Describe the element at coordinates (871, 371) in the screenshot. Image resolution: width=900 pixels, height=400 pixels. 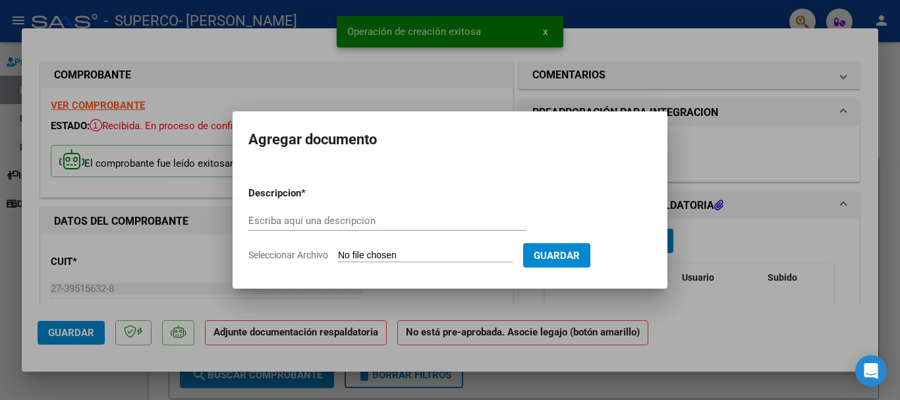
I see `div: Open Intercom Messenger` at that location.